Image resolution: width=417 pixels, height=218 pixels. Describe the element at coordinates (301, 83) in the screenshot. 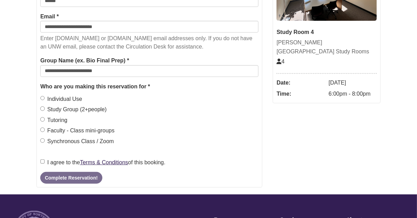

I see `dt: Date:` at that location.